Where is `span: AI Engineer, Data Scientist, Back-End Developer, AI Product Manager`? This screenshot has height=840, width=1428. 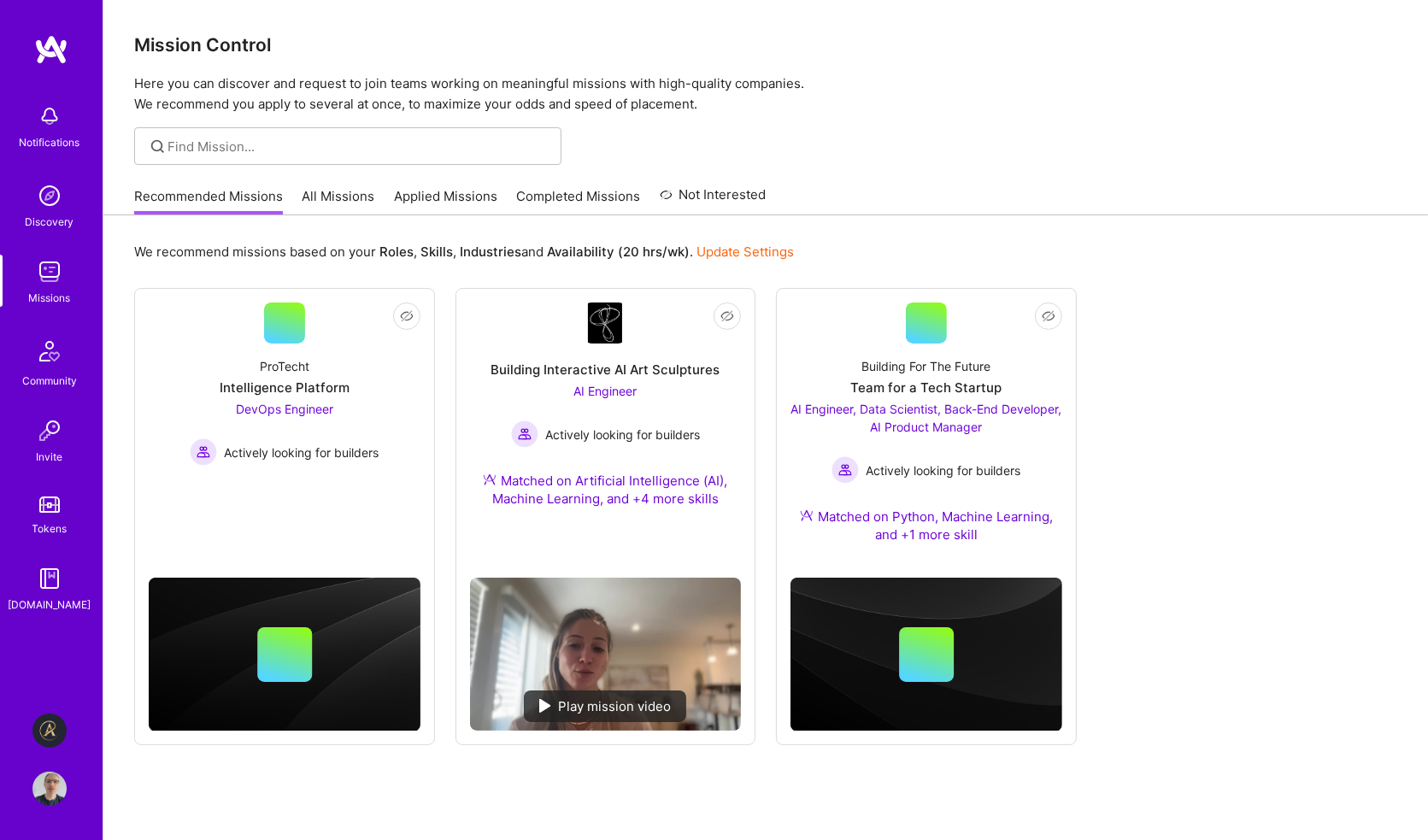
span: AI Engineer, Data Scientist, Back-End Developer, AI Product Manager is located at coordinates (926, 418).